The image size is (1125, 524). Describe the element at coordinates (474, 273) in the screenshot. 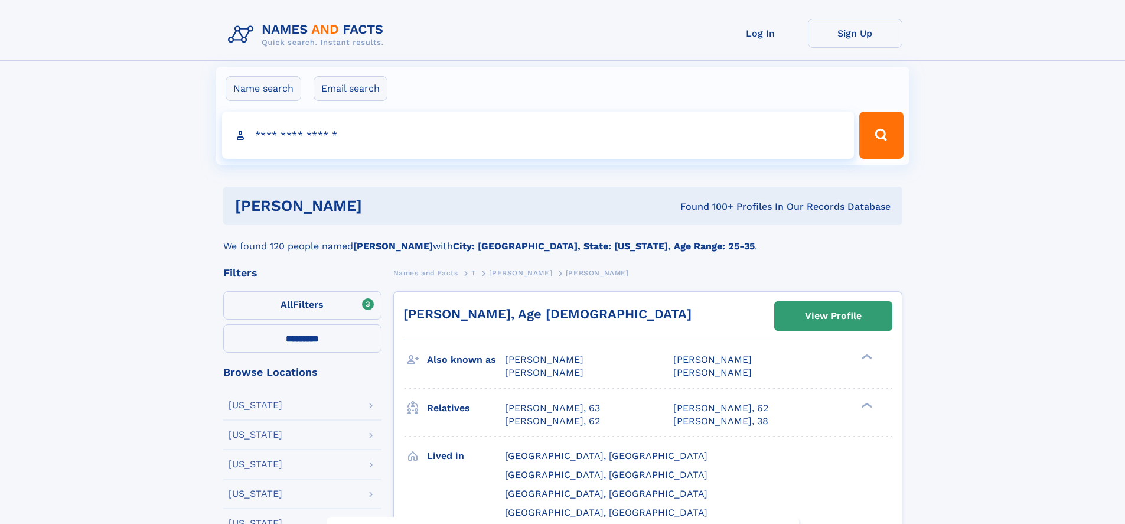

I see `span: T` at that location.